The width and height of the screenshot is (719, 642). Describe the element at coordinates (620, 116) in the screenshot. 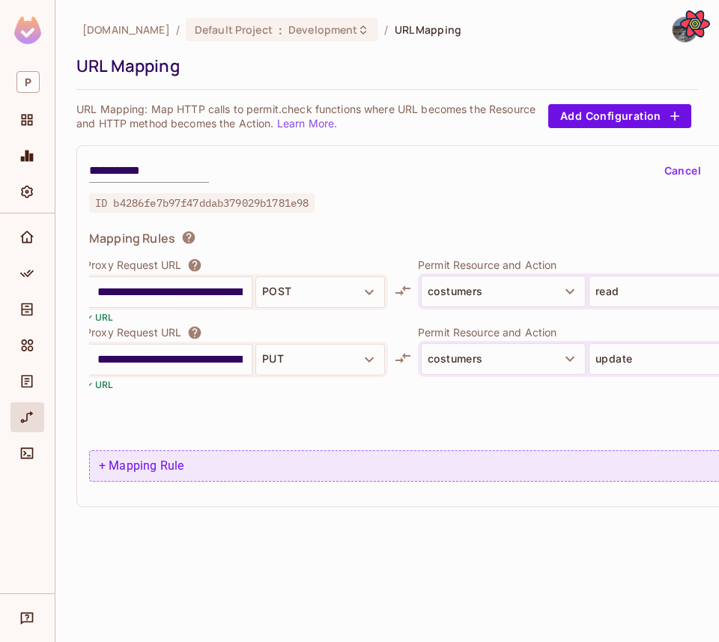

I see `button: Add Configuration` at that location.